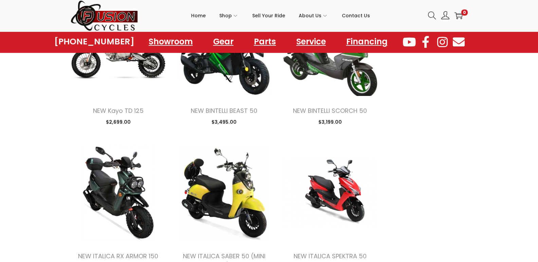  What do you see at coordinates (198, 16) in the screenshot?
I see `span: Home` at bounding box center [198, 16].